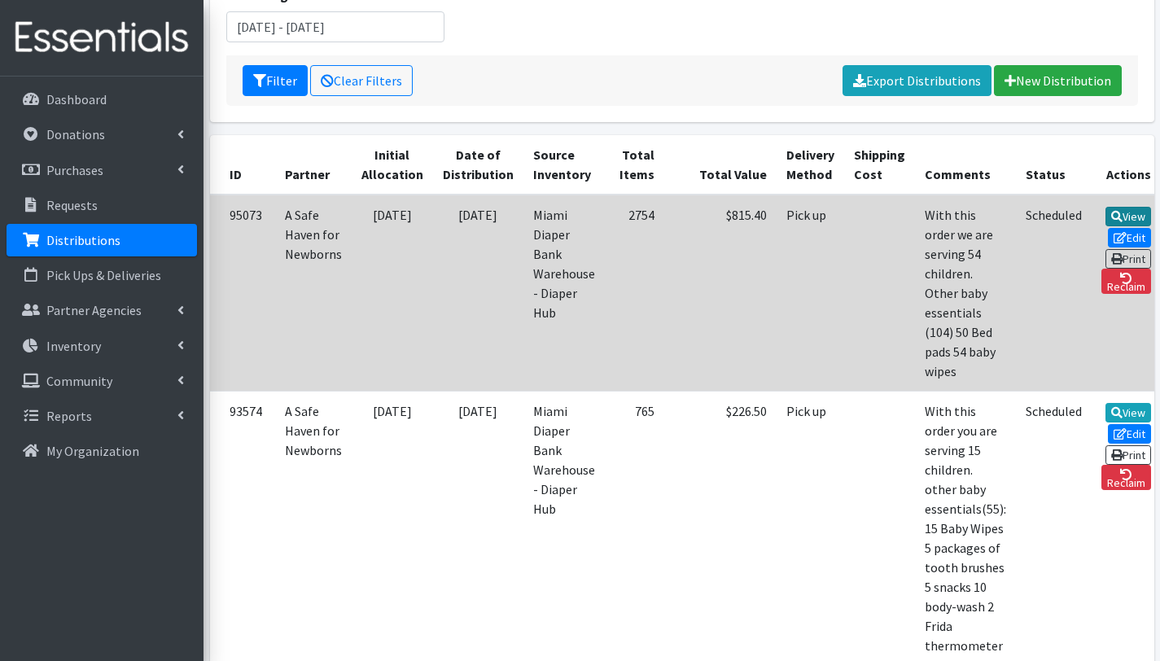 This screenshot has width=1160, height=661. Describe the element at coordinates (102, 240) in the screenshot. I see `a: Distributions` at that location.